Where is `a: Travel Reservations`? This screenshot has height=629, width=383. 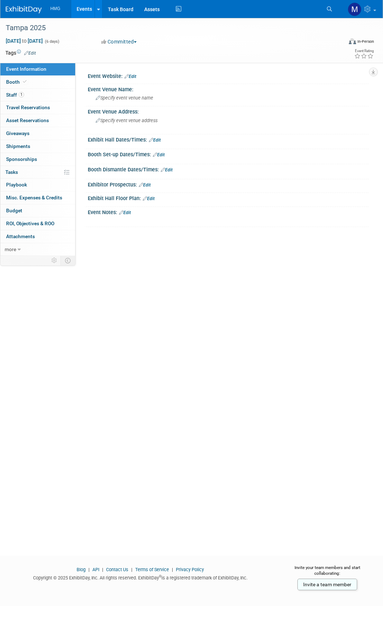
a: Travel Reservations is located at coordinates (38, 107).